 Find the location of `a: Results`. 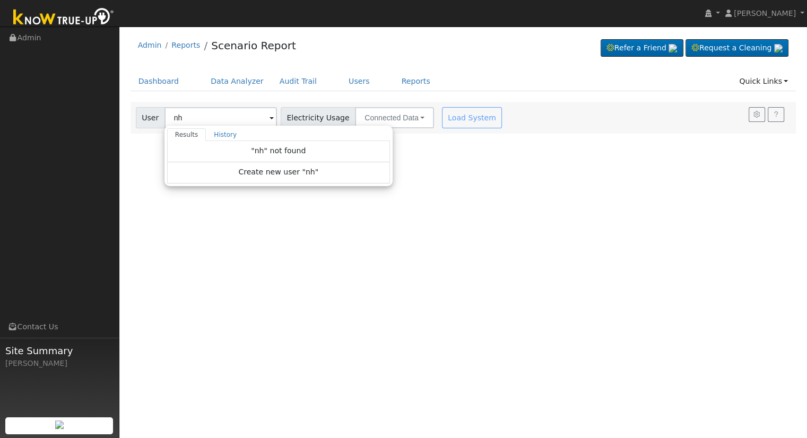

a: Results is located at coordinates (187, 135).